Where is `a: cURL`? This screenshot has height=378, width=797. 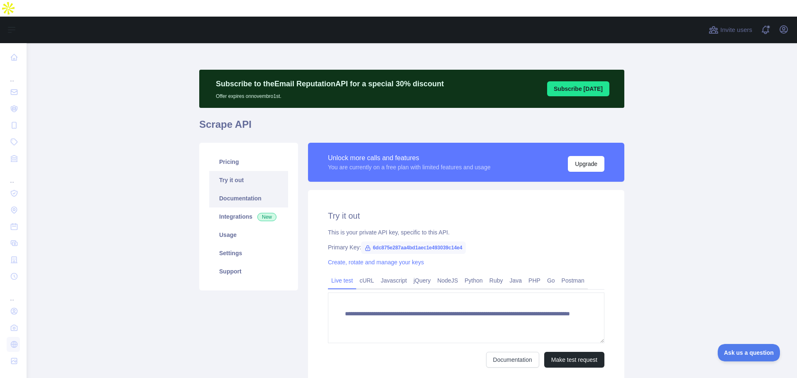
a: cURL is located at coordinates (367, 281).